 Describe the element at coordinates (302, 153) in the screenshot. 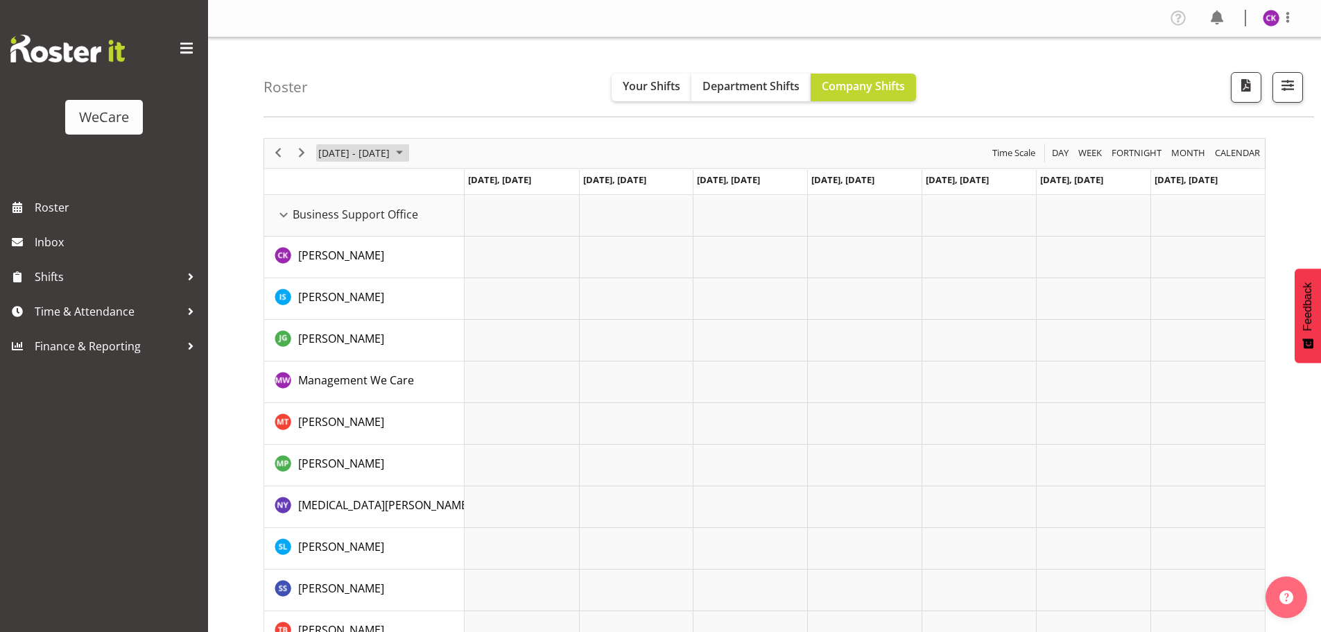

I see `div: next period` at that location.